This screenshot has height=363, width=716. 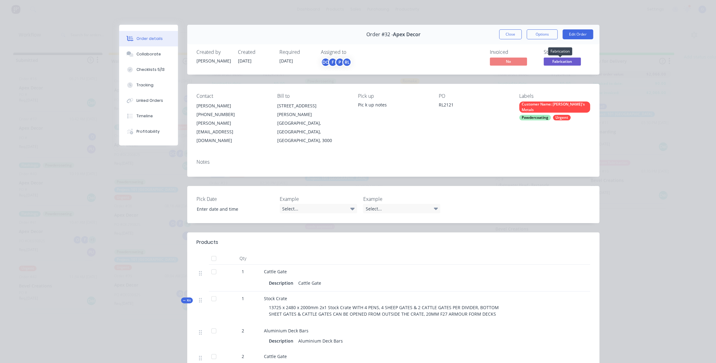 I want to click on div: Bill to, so click(x=312, y=96).